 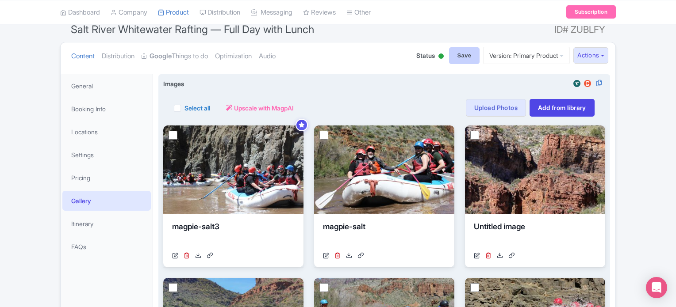 I want to click on a: Subscription, so click(x=591, y=12).